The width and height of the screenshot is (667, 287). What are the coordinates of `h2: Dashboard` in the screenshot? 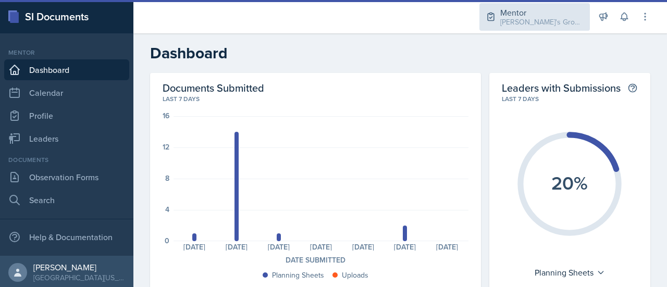 It's located at (400, 53).